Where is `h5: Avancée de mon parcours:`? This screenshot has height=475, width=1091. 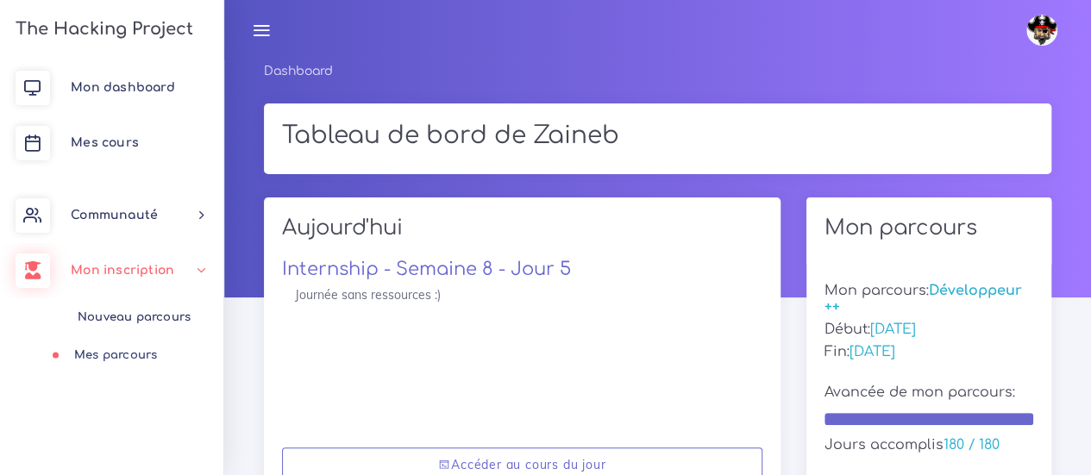
h5: Avancée de mon parcours: is located at coordinates (929, 392).